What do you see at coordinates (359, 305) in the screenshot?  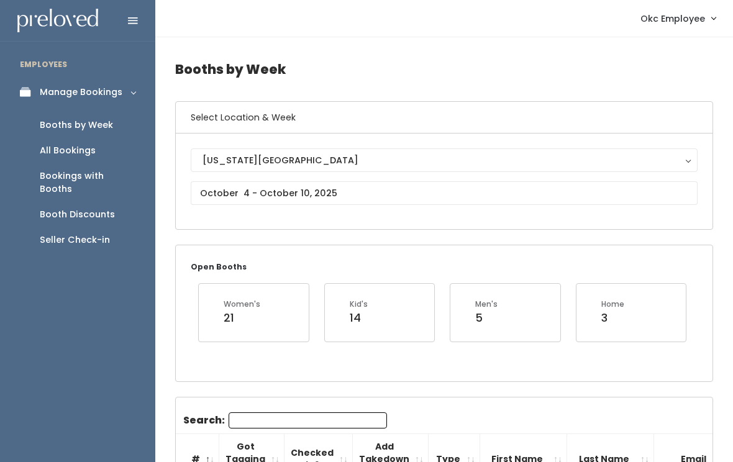 I see `div: Kid's` at bounding box center [359, 305].